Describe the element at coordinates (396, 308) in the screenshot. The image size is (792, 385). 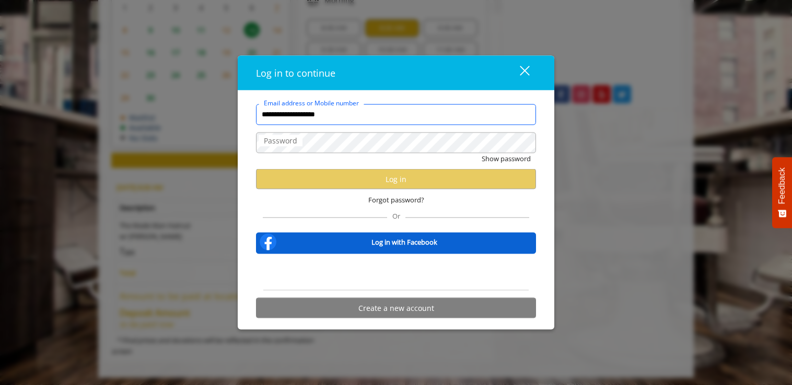
I see `button: Create a new account` at that location.